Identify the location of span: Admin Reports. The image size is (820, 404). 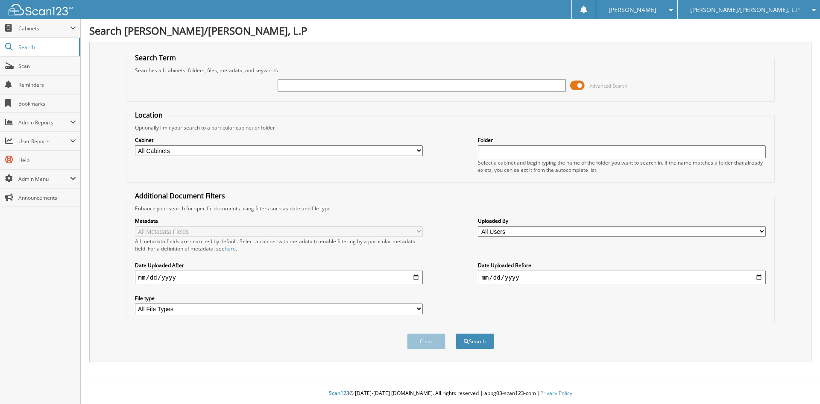
(44, 122).